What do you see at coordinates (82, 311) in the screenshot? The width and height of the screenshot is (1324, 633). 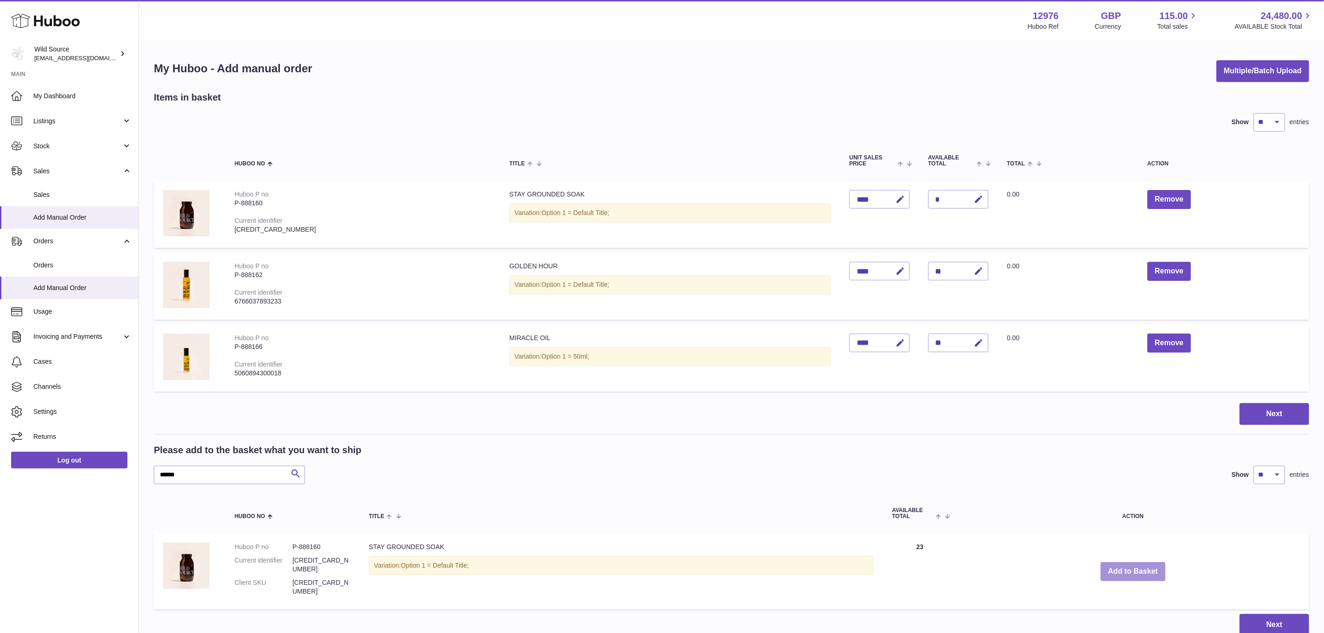 I see `span: Usage` at bounding box center [82, 311].